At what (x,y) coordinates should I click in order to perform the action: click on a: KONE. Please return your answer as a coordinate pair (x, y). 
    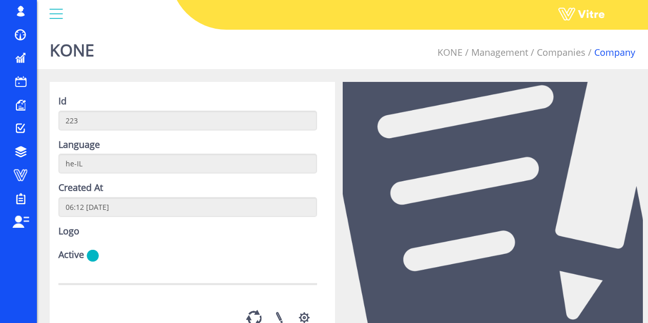
    Looking at the image, I should click on (450, 52).